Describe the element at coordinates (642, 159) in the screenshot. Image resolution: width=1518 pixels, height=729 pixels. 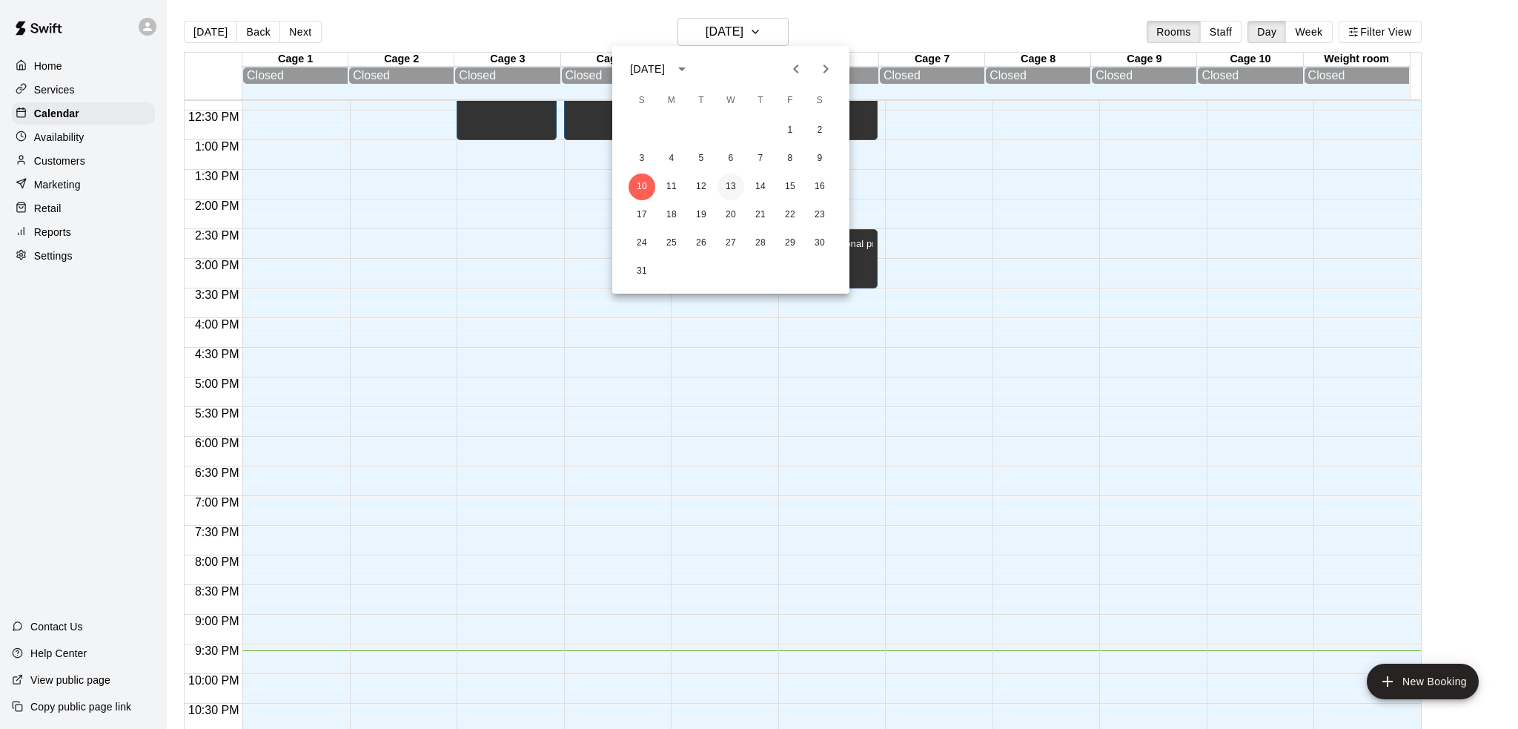
I see `button: 3` at that location.